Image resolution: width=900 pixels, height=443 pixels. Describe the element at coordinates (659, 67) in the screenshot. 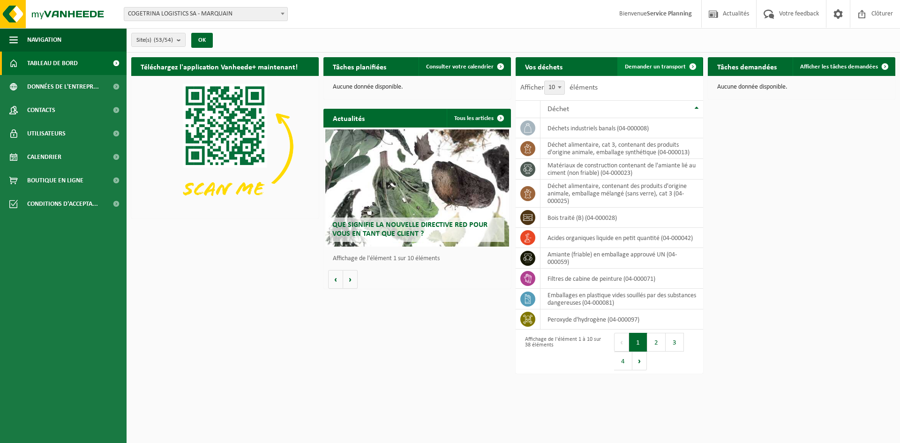

I see `a: Demander un transport` at that location.